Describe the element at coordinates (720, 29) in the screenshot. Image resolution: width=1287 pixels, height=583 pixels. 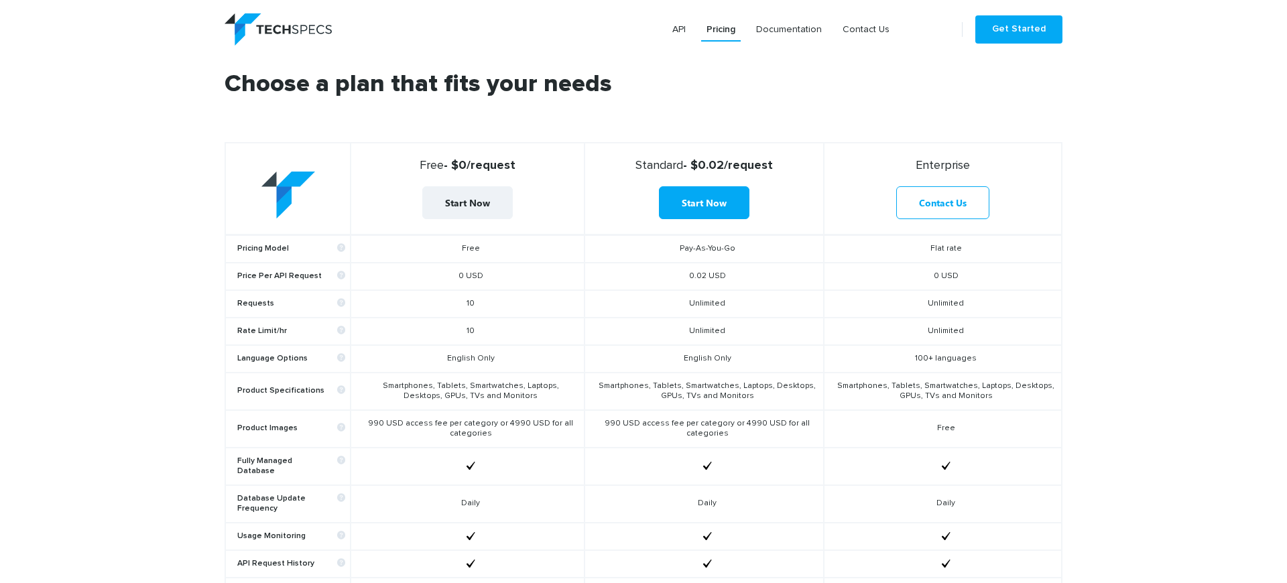
I see `a: Pricing` at that location.